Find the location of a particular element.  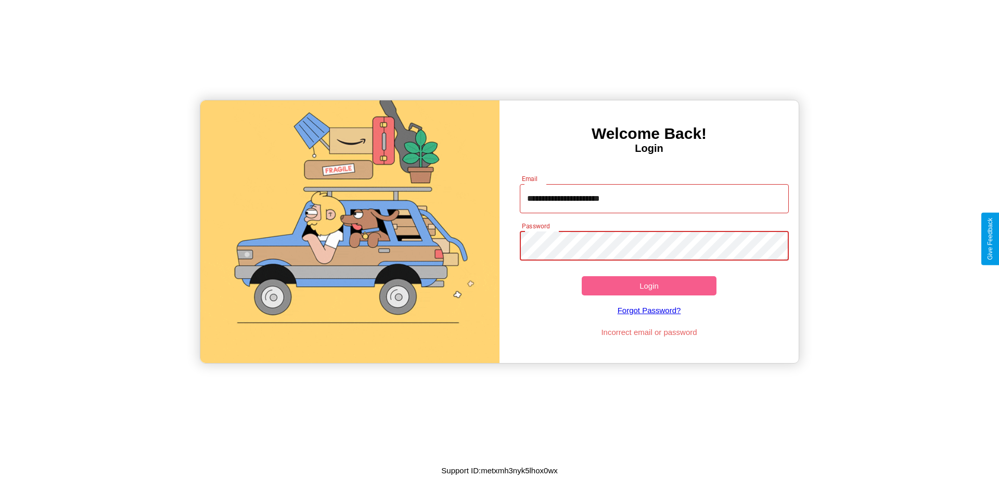

a: Forgot Password? is located at coordinates (649, 310).